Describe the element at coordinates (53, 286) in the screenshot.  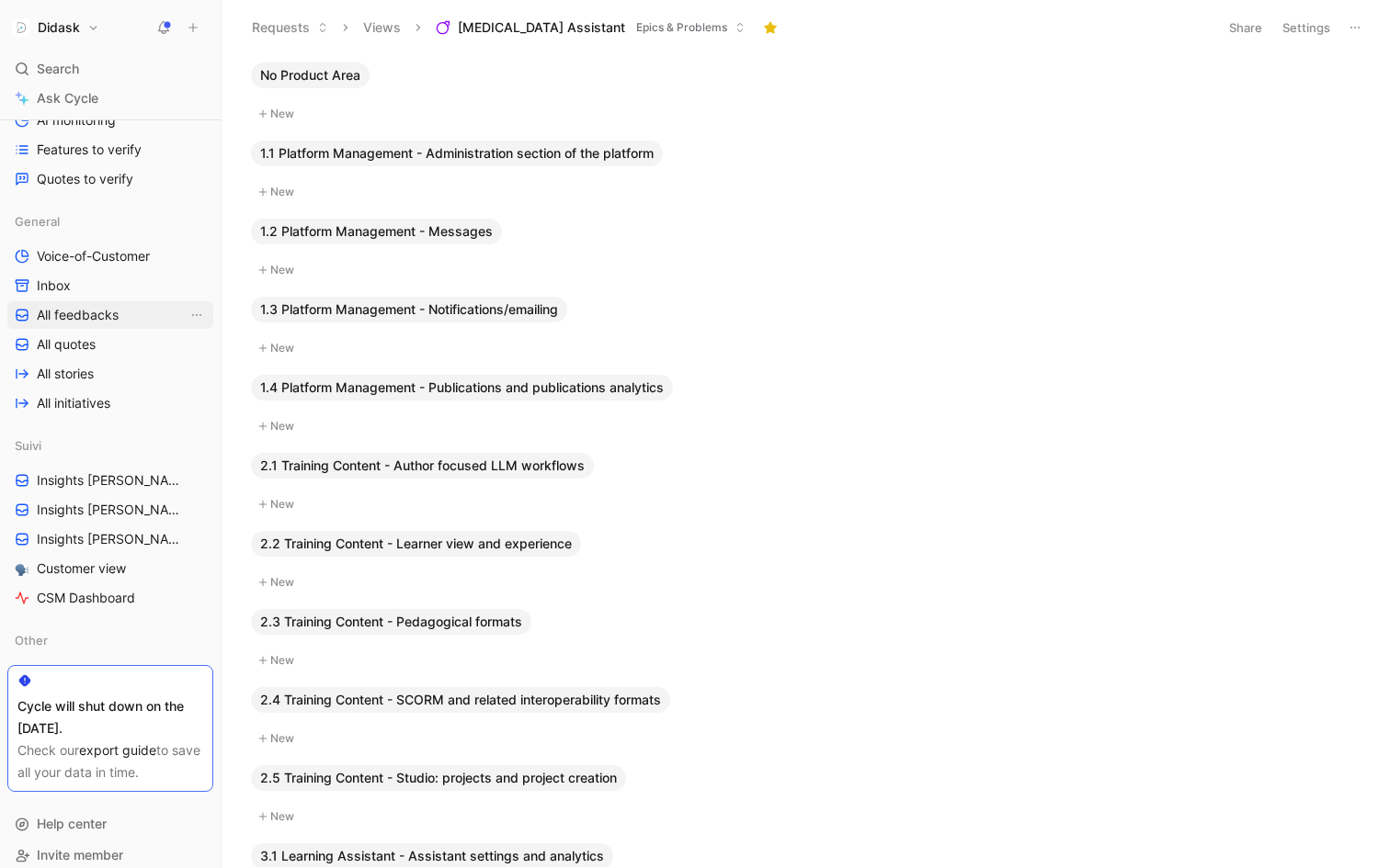
I see `span: Inbox` at that location.